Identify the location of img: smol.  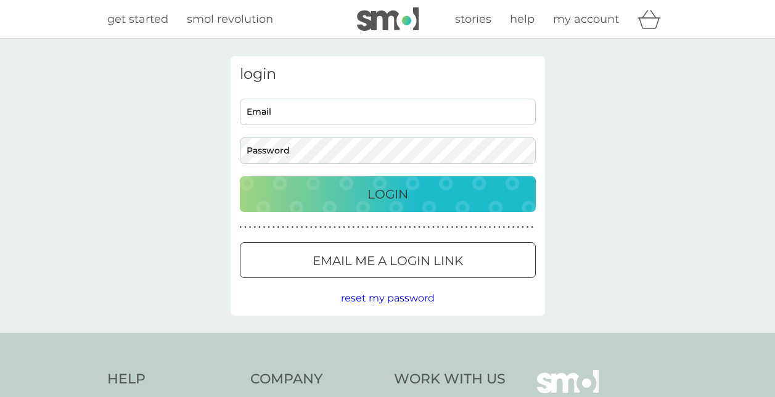
(388, 19).